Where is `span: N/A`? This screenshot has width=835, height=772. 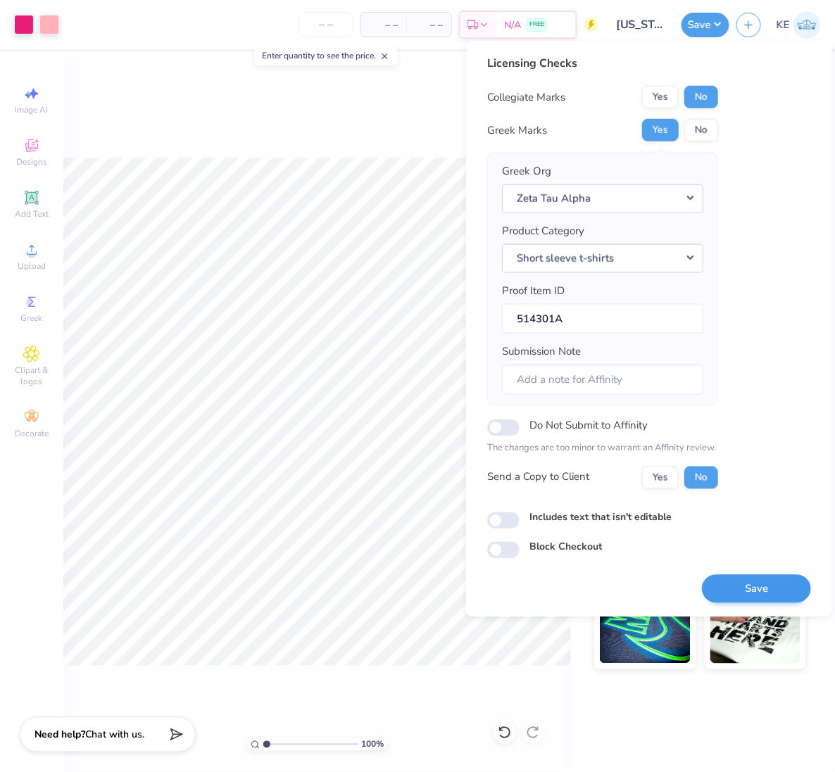 span: N/A is located at coordinates (512, 25).